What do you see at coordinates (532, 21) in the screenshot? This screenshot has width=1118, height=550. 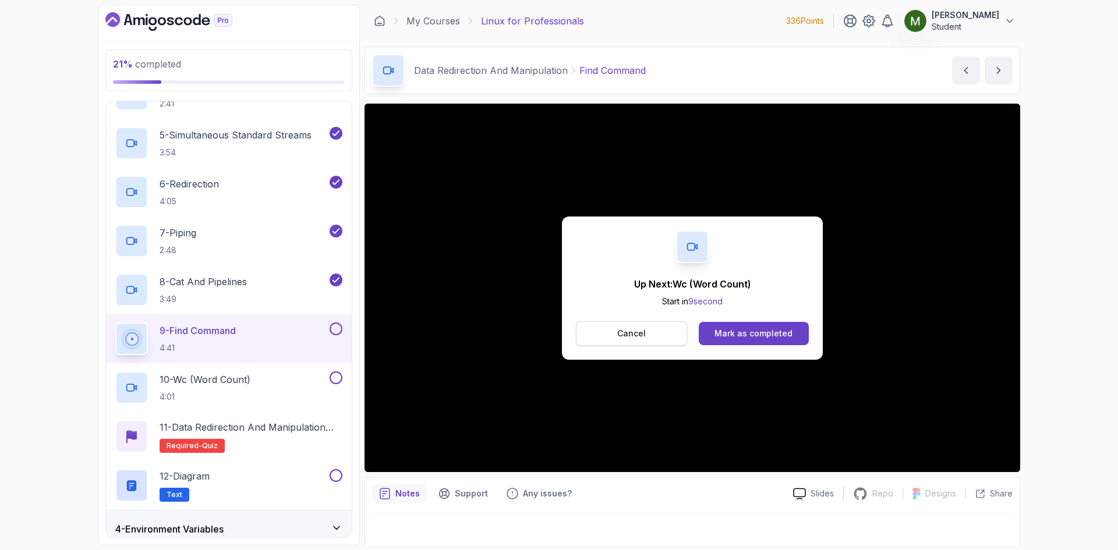 I see `p: Linux for Professionals` at bounding box center [532, 21].